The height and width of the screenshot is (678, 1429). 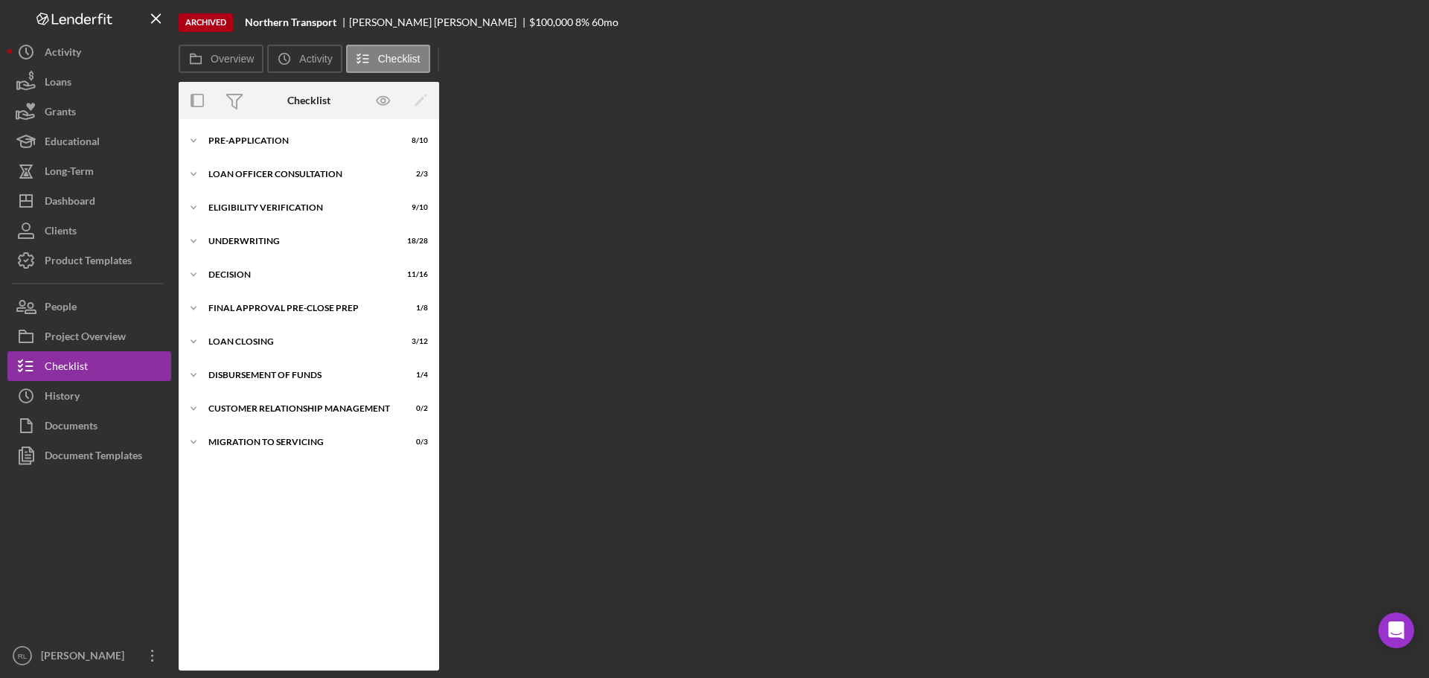 What do you see at coordinates (60, 232) in the screenshot?
I see `div: Clients` at bounding box center [60, 232].